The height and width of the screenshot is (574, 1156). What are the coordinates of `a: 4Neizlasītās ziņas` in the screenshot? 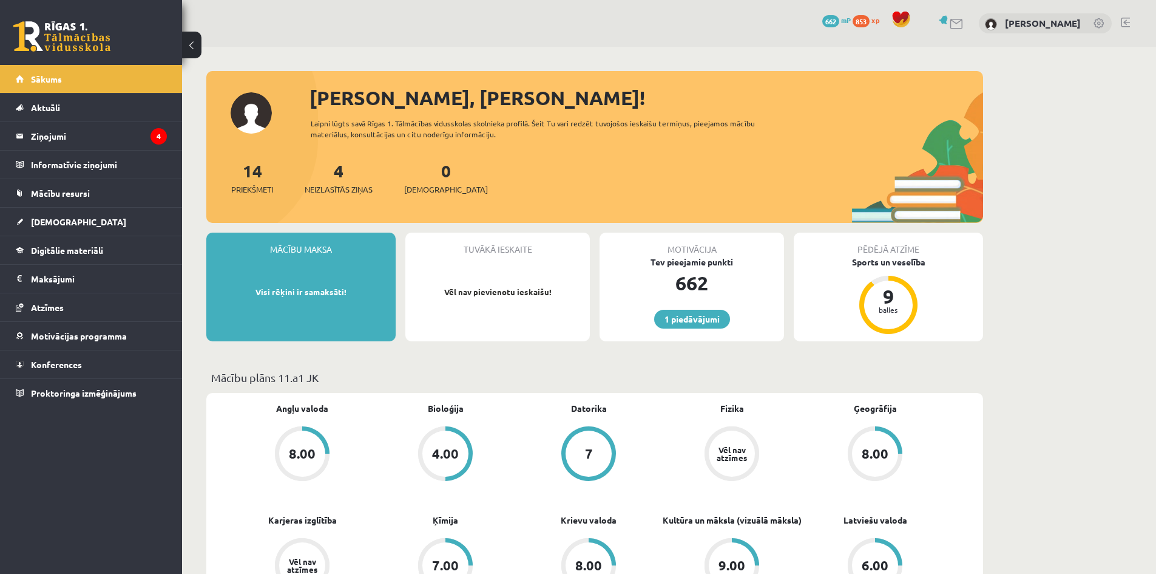 It's located at (339, 177).